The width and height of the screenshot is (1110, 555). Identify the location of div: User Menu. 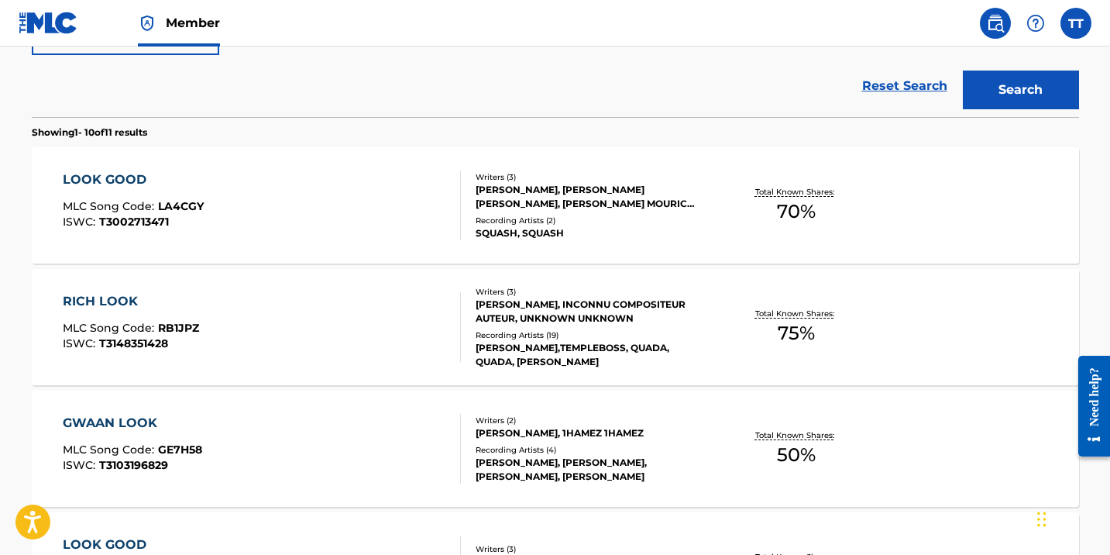
(1076, 23).